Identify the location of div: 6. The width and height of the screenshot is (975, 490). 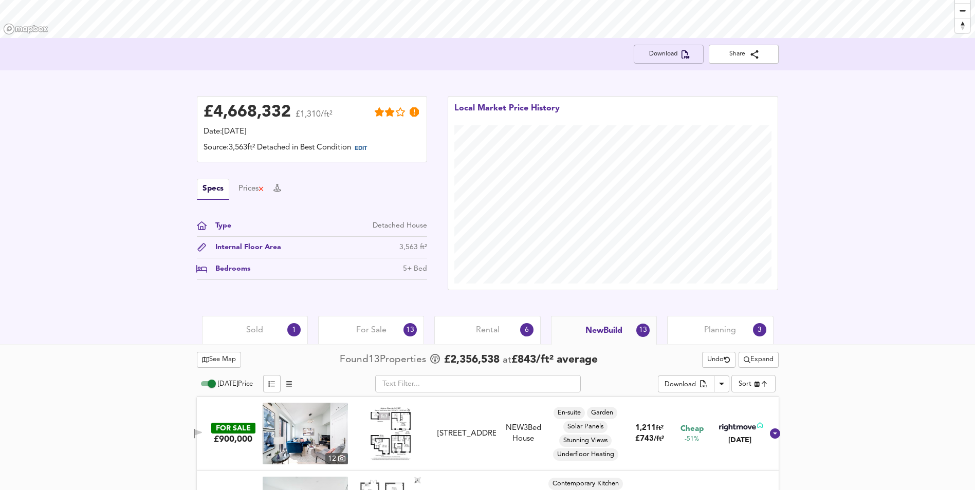
(527, 330).